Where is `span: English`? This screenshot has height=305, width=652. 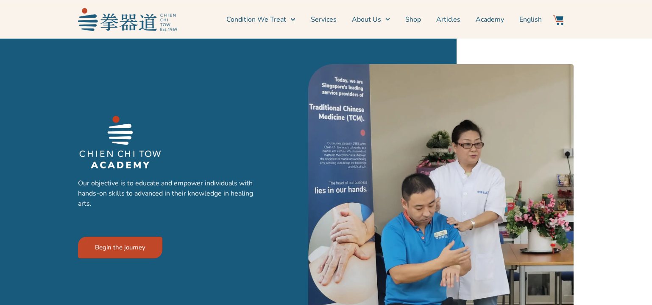
span: English is located at coordinates (530, 20).